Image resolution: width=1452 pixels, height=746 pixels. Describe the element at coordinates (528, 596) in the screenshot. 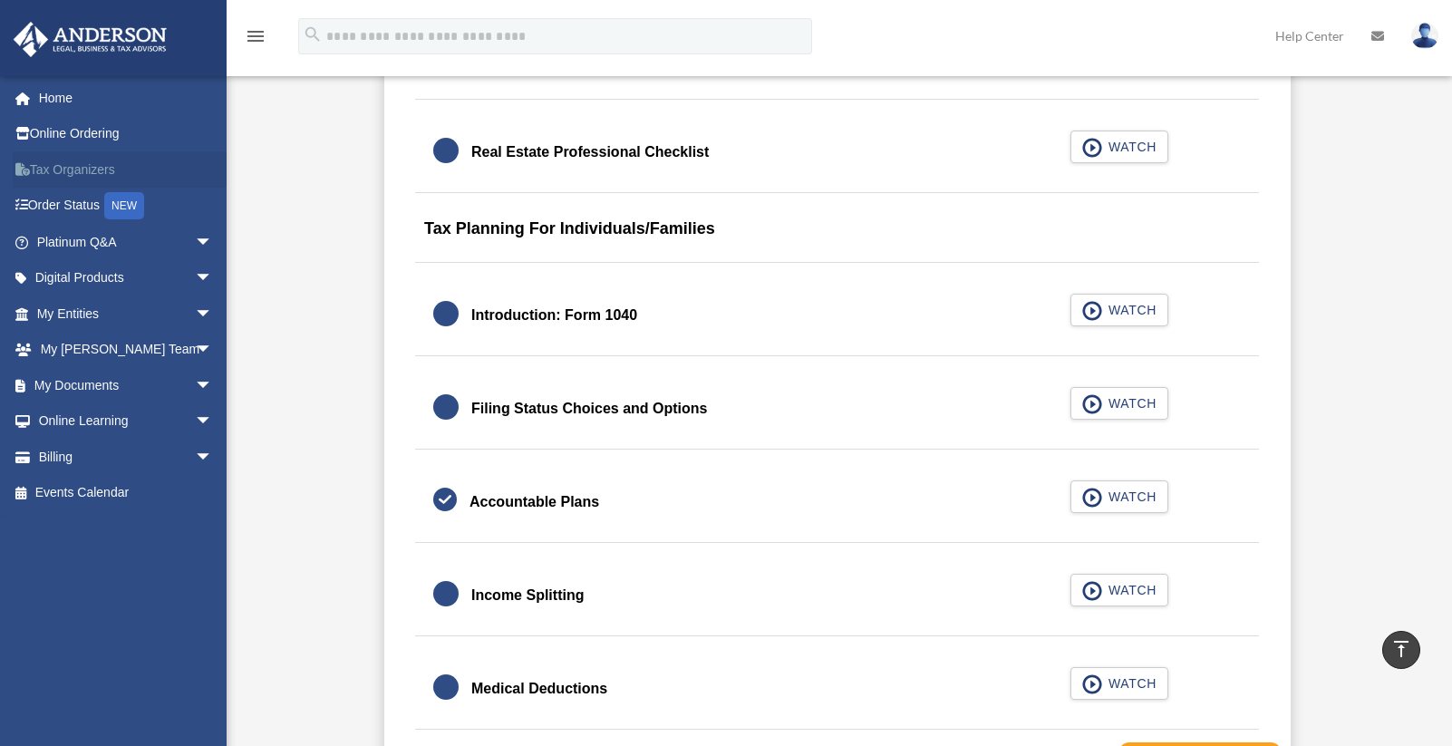

I see `div: Income Splitting` at that location.